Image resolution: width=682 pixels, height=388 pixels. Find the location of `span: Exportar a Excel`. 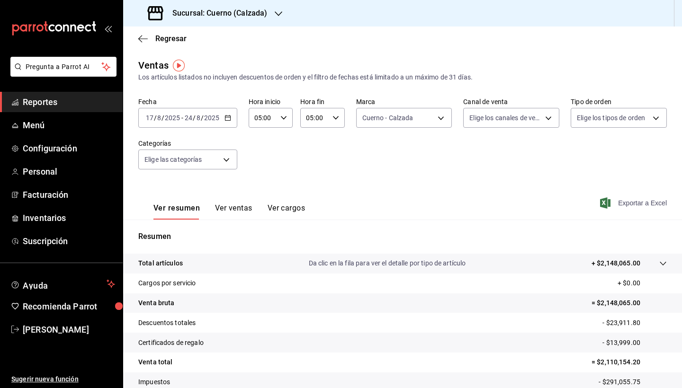

span: Exportar a Excel is located at coordinates (634, 203).